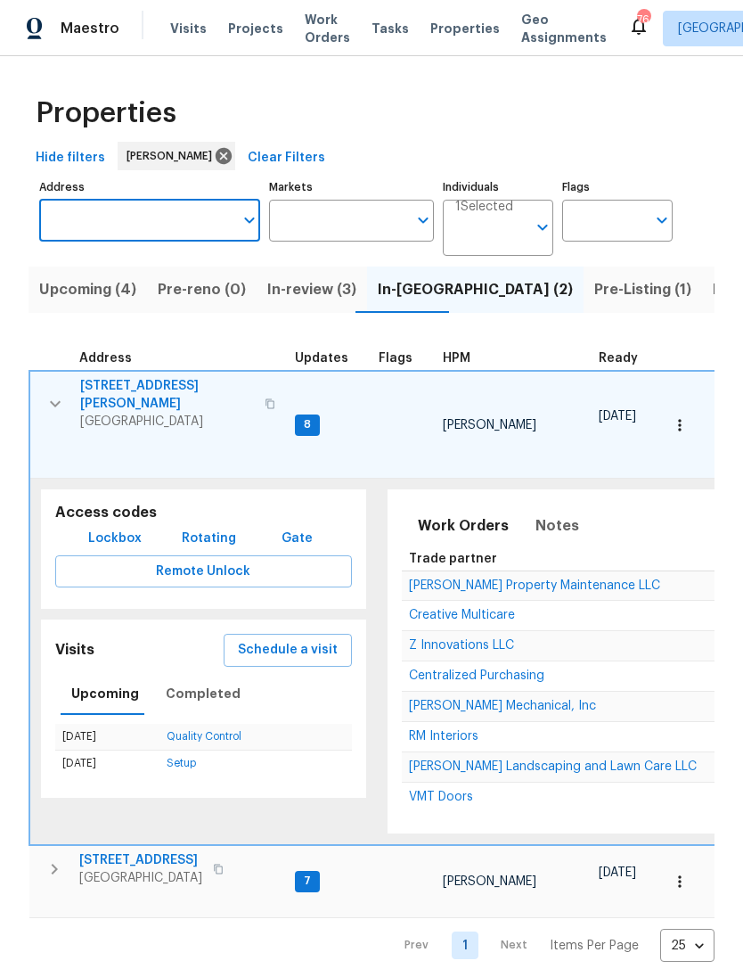  I want to click on a: RM Interiors, so click(444, 736).